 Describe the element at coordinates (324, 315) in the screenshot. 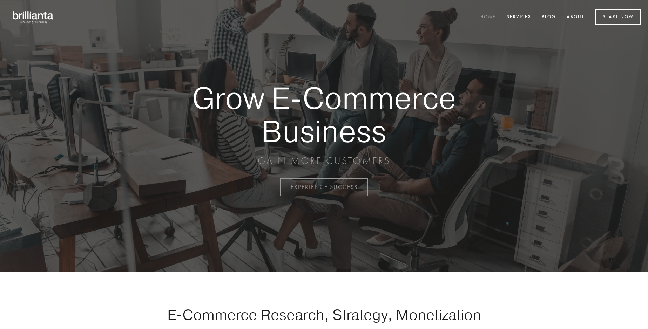

I see `h1: E-Commerce Research, Strategy, Monetization` at that location.